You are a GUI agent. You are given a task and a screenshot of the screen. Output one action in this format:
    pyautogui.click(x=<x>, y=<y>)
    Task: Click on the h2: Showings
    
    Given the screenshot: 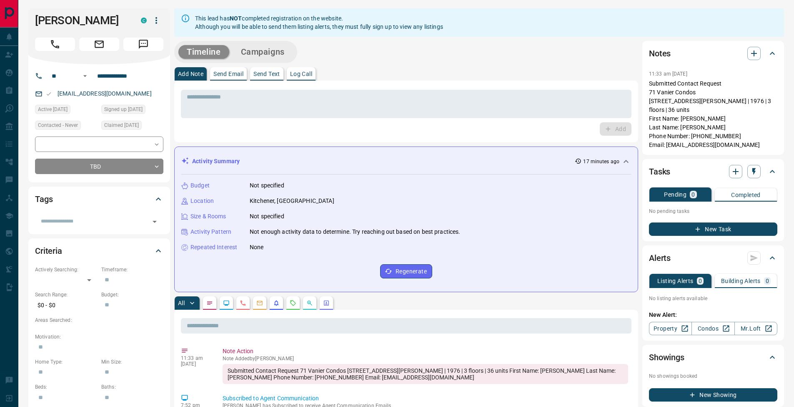 What is the action you would take?
    pyautogui.click(x=667, y=357)
    